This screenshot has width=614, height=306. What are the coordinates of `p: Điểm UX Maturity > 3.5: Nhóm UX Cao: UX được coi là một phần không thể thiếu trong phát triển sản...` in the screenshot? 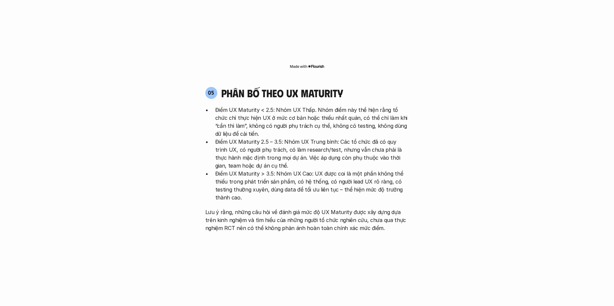 It's located at (312, 185).